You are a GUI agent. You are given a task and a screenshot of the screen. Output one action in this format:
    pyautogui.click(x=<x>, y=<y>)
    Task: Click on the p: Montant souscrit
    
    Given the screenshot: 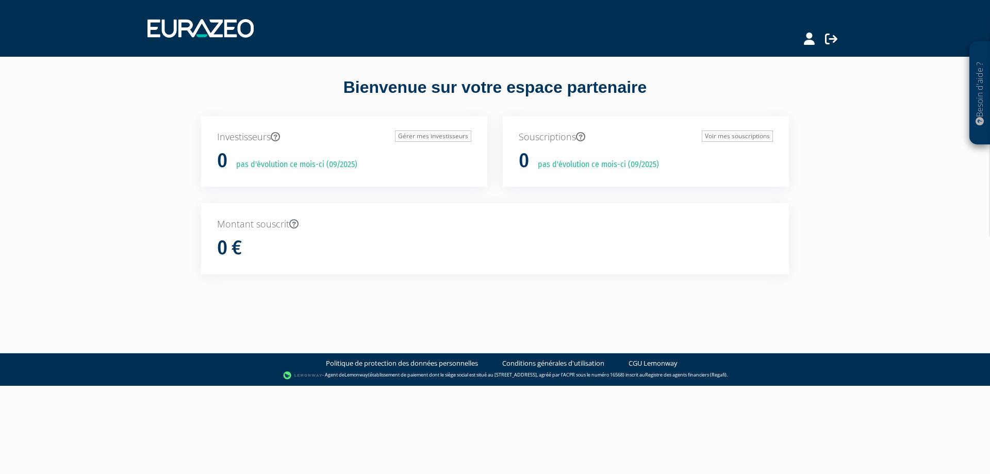 What is the action you would take?
    pyautogui.click(x=495, y=224)
    